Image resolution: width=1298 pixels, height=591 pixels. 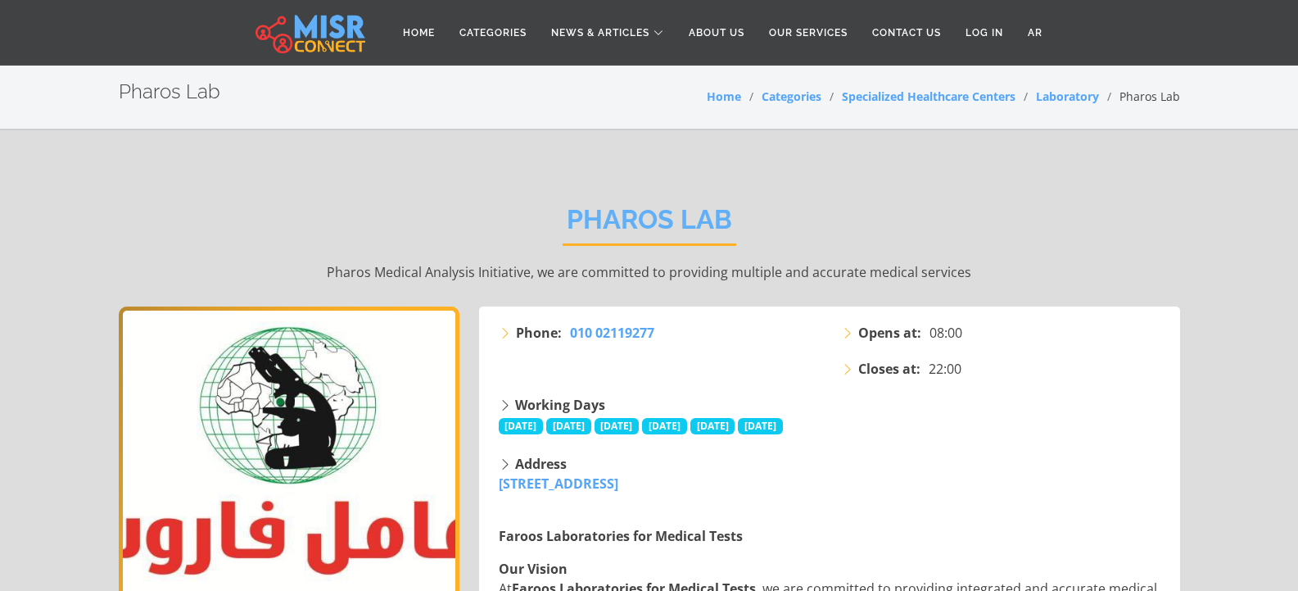 I want to click on a: News & Articles, so click(x=608, y=33).